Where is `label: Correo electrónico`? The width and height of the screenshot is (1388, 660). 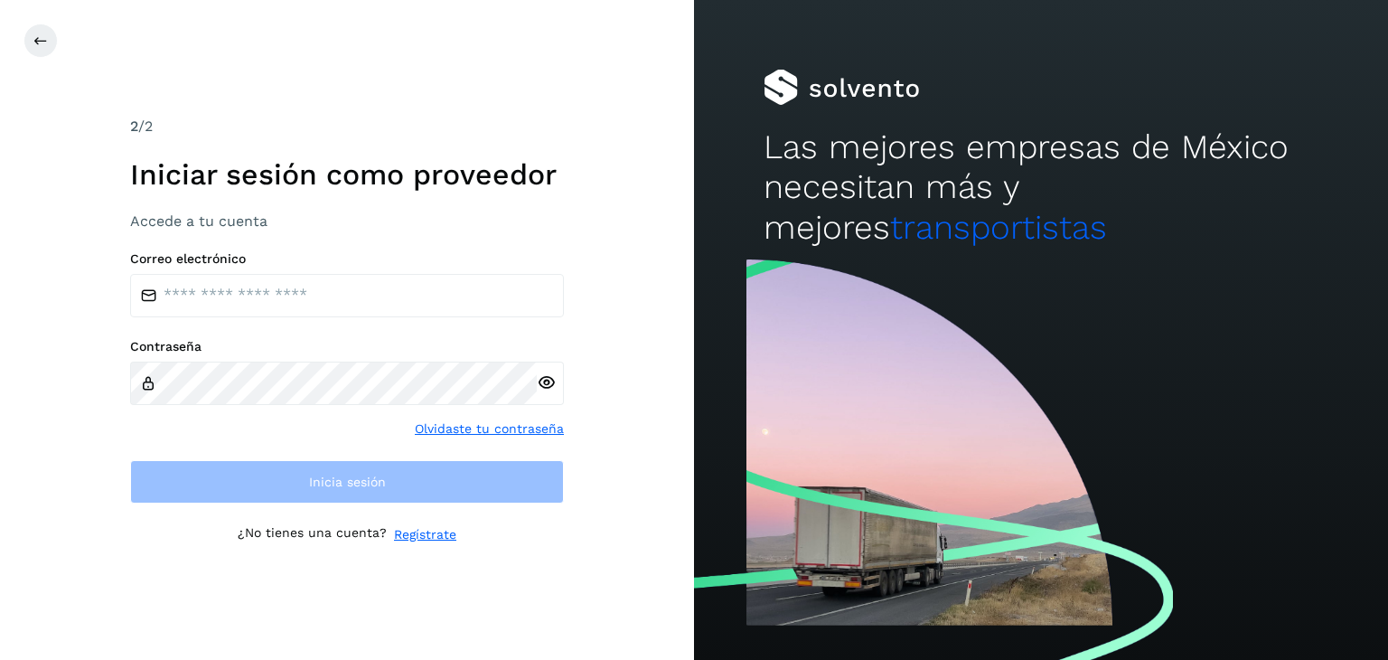 label: Correo electrónico is located at coordinates (347, 258).